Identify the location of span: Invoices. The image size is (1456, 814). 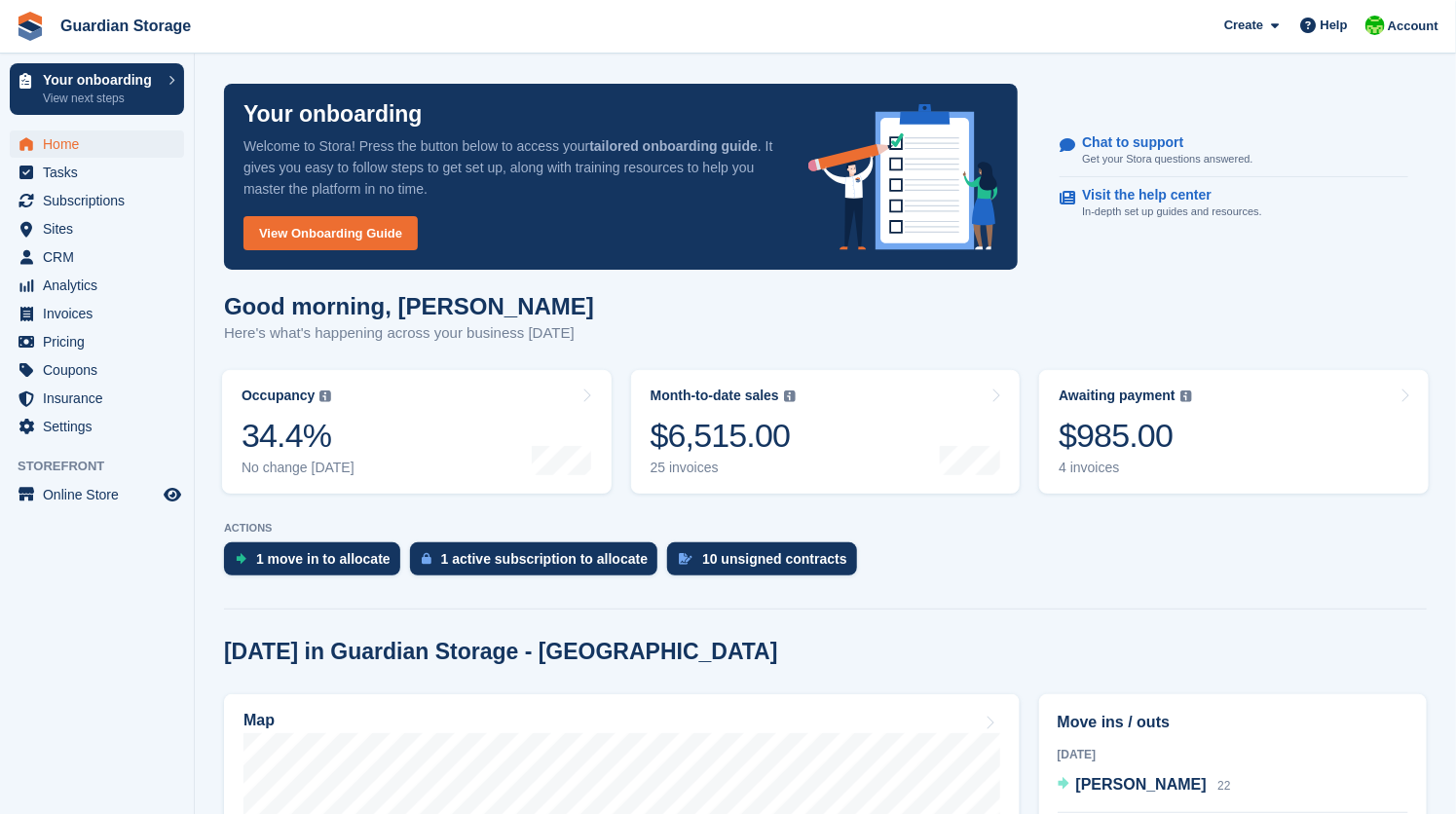
(102, 314).